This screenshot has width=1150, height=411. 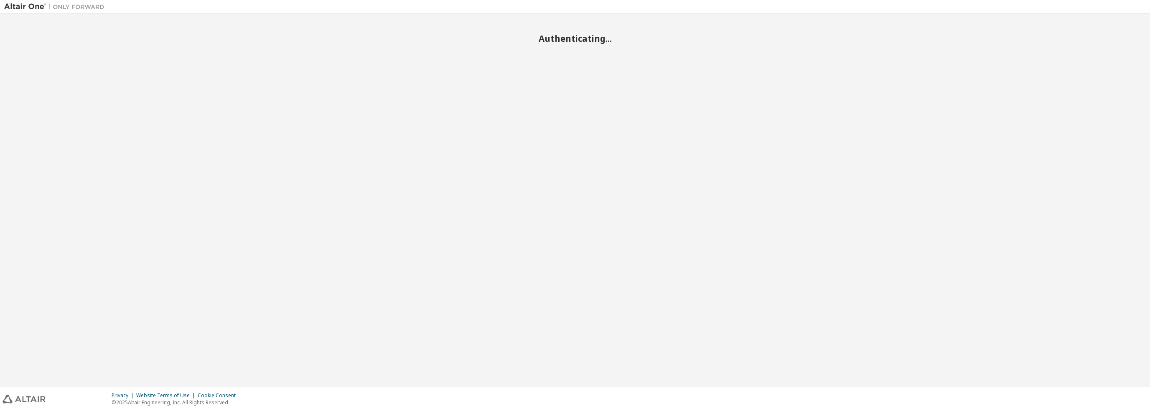 What do you see at coordinates (124, 395) in the screenshot?
I see `div: Privacy` at bounding box center [124, 395].